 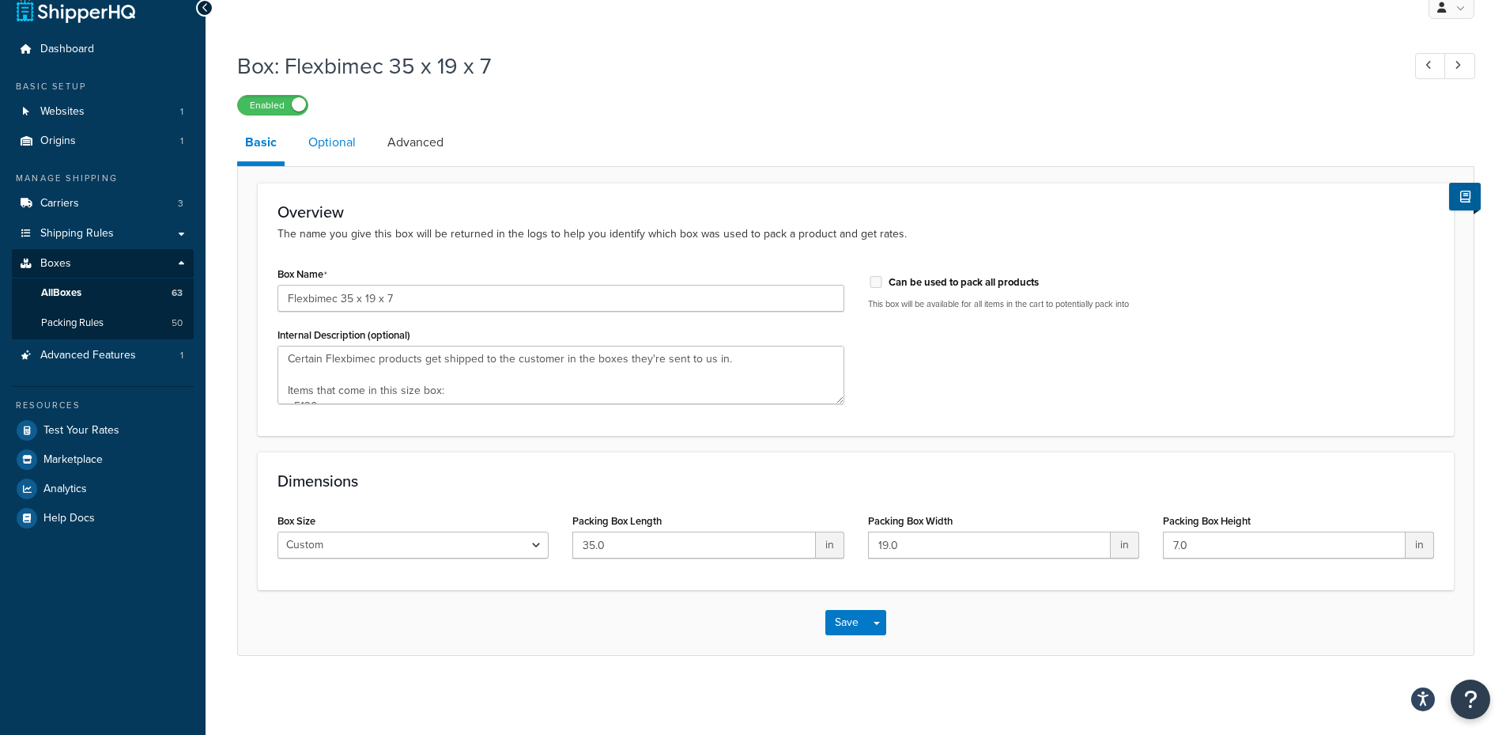 What do you see at coordinates (856, 481) in the screenshot?
I see `h3: Dimensions` at bounding box center [856, 481].